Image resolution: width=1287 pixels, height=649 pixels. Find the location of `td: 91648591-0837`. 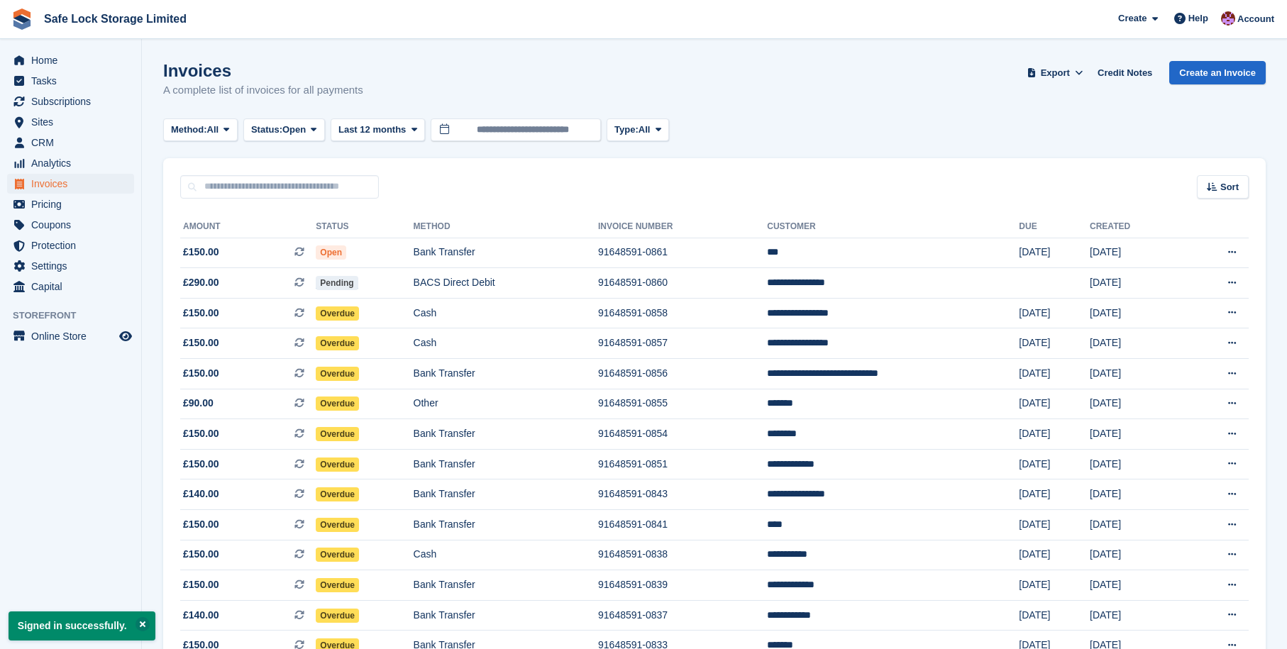

td: 91648591-0837 is located at coordinates (683, 615).